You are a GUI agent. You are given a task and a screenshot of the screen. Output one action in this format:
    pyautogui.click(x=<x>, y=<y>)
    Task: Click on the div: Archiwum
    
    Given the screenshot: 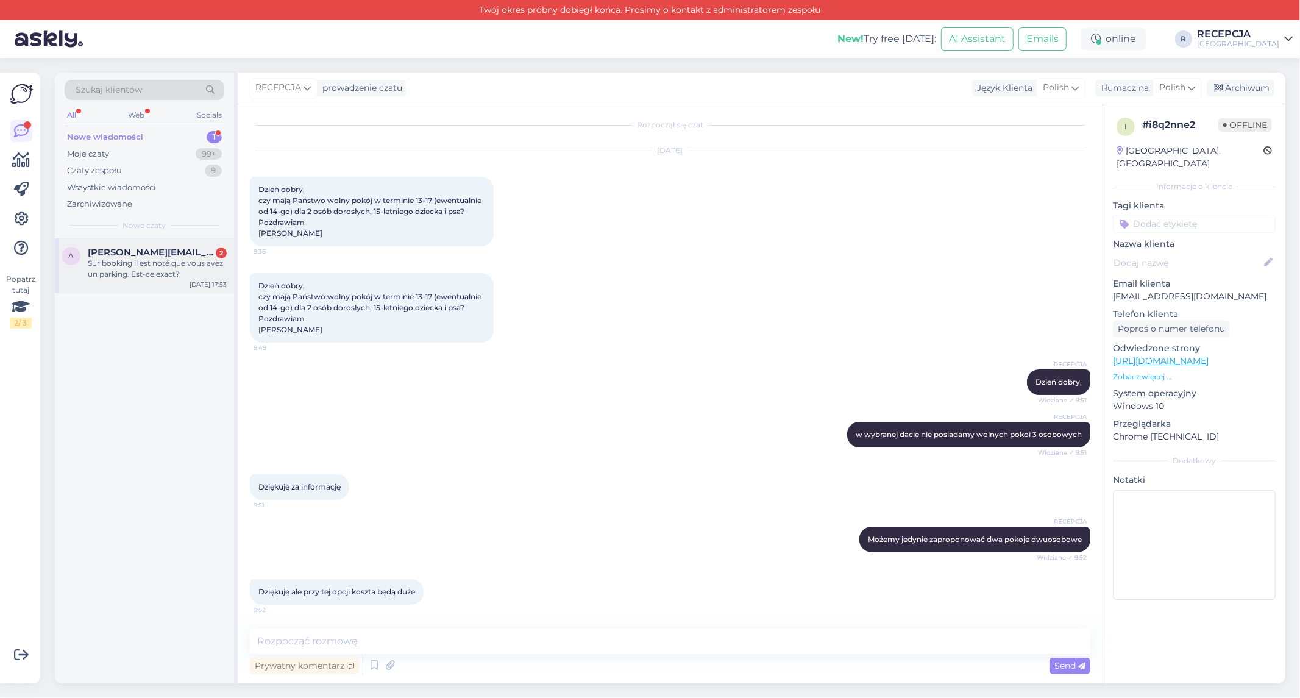 What is the action you would take?
    pyautogui.click(x=1241, y=88)
    